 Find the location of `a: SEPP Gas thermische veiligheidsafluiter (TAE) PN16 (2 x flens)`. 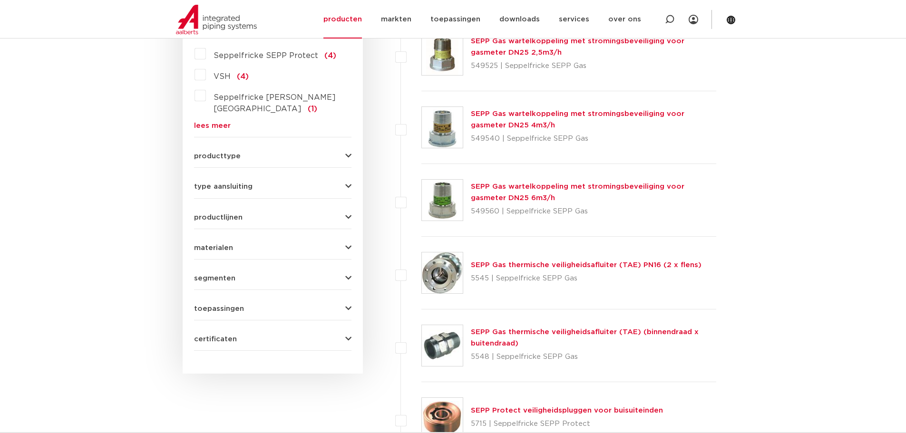

a: SEPP Gas thermische veiligheidsafluiter (TAE) PN16 (2 x flens) is located at coordinates (586, 265).